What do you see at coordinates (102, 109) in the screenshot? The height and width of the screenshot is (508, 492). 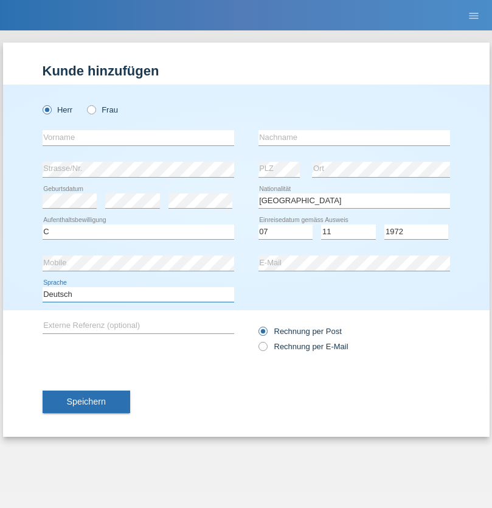 I see `label: Frau` at bounding box center [102, 109].